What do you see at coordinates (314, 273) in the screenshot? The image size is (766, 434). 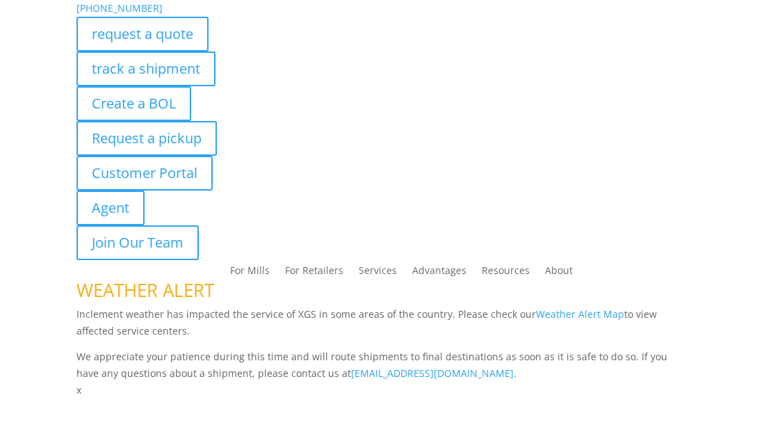 I see `a: For Retailers` at bounding box center [314, 273].